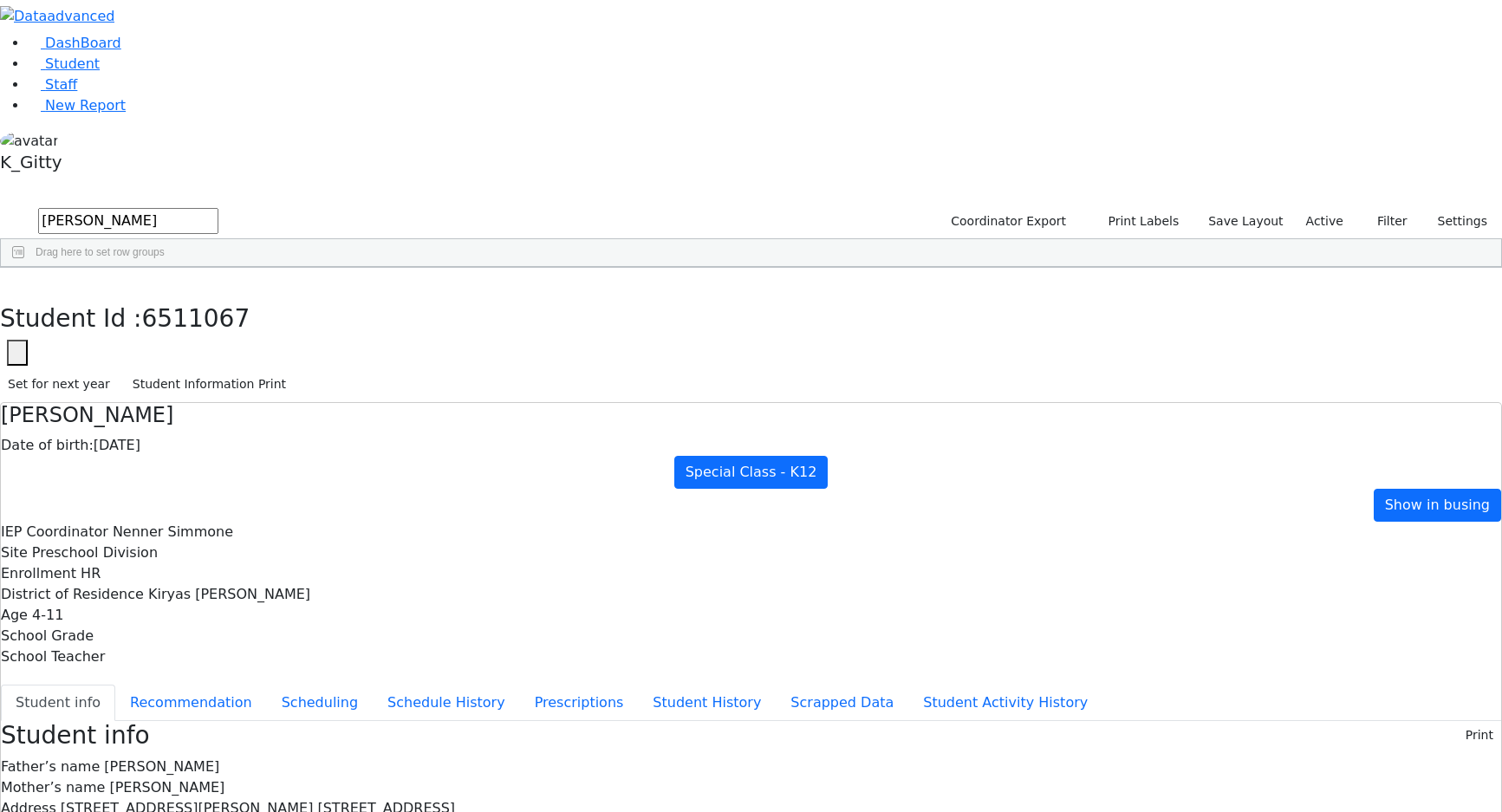 Image resolution: width=1502 pixels, height=812 pixels. Describe the element at coordinates (52, 84) in the screenshot. I see `a: Staff` at that location.